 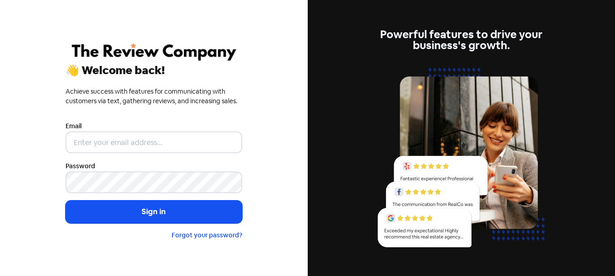 What do you see at coordinates (73, 126) in the screenshot?
I see `label: Email` at bounding box center [73, 126].